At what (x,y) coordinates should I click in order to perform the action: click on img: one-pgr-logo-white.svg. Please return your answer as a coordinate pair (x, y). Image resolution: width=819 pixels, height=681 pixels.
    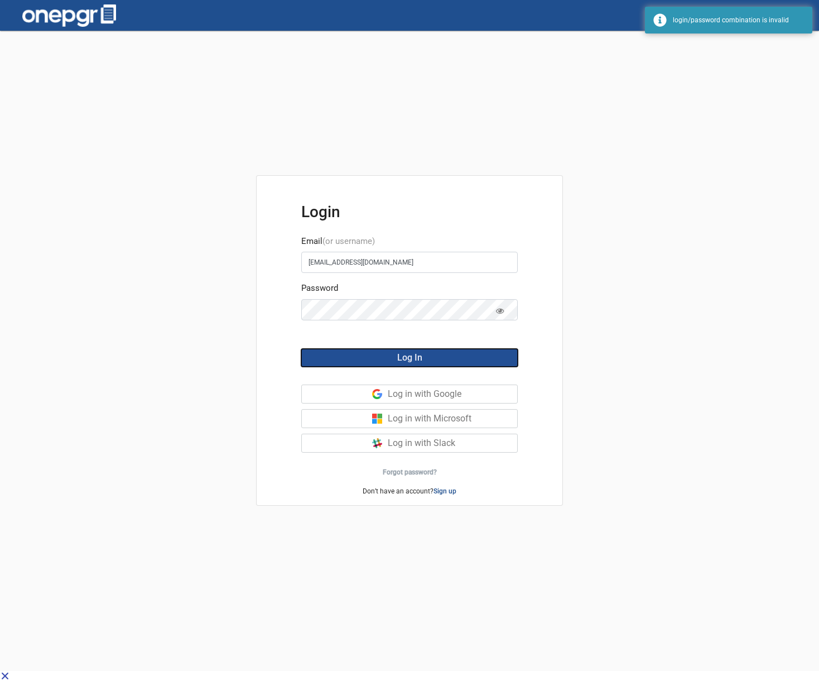
    Looking at the image, I should click on (69, 16).